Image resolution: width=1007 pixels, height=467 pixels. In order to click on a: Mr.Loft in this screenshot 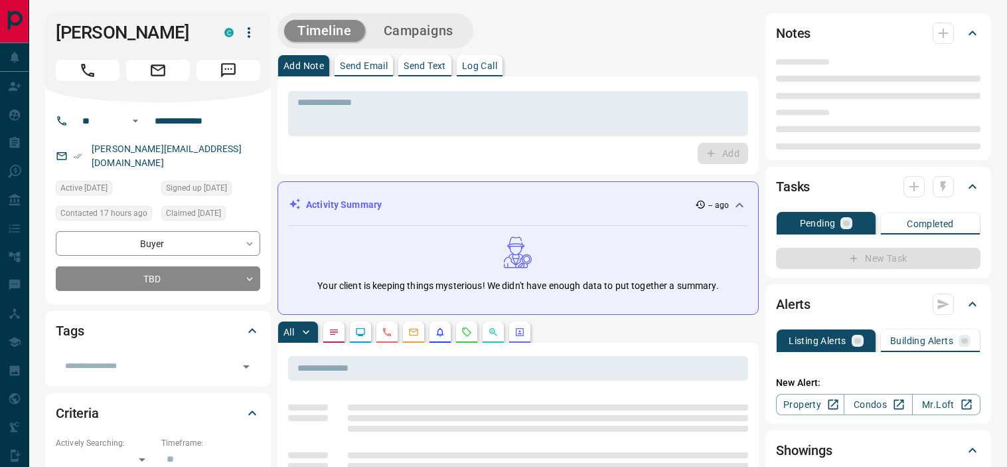, I will do `click(946, 404)`.